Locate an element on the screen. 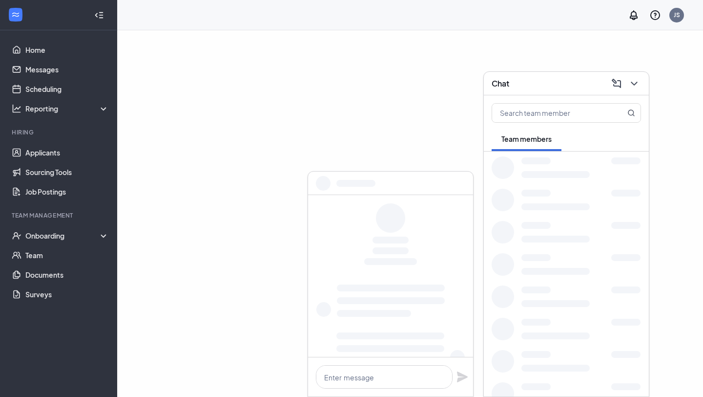  svg: Collapse is located at coordinates (99, 15).